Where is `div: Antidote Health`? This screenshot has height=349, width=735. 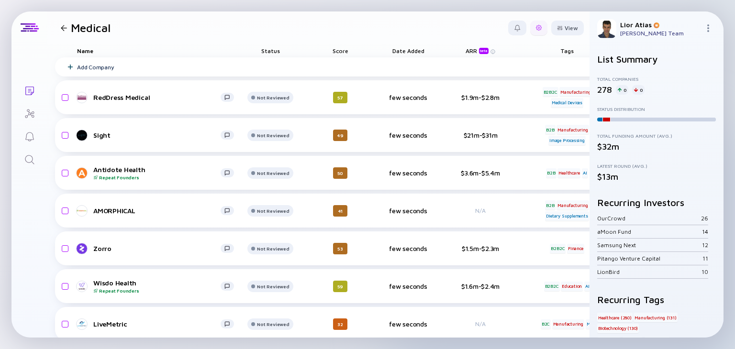
div: Antidote Health is located at coordinates (157, 173).